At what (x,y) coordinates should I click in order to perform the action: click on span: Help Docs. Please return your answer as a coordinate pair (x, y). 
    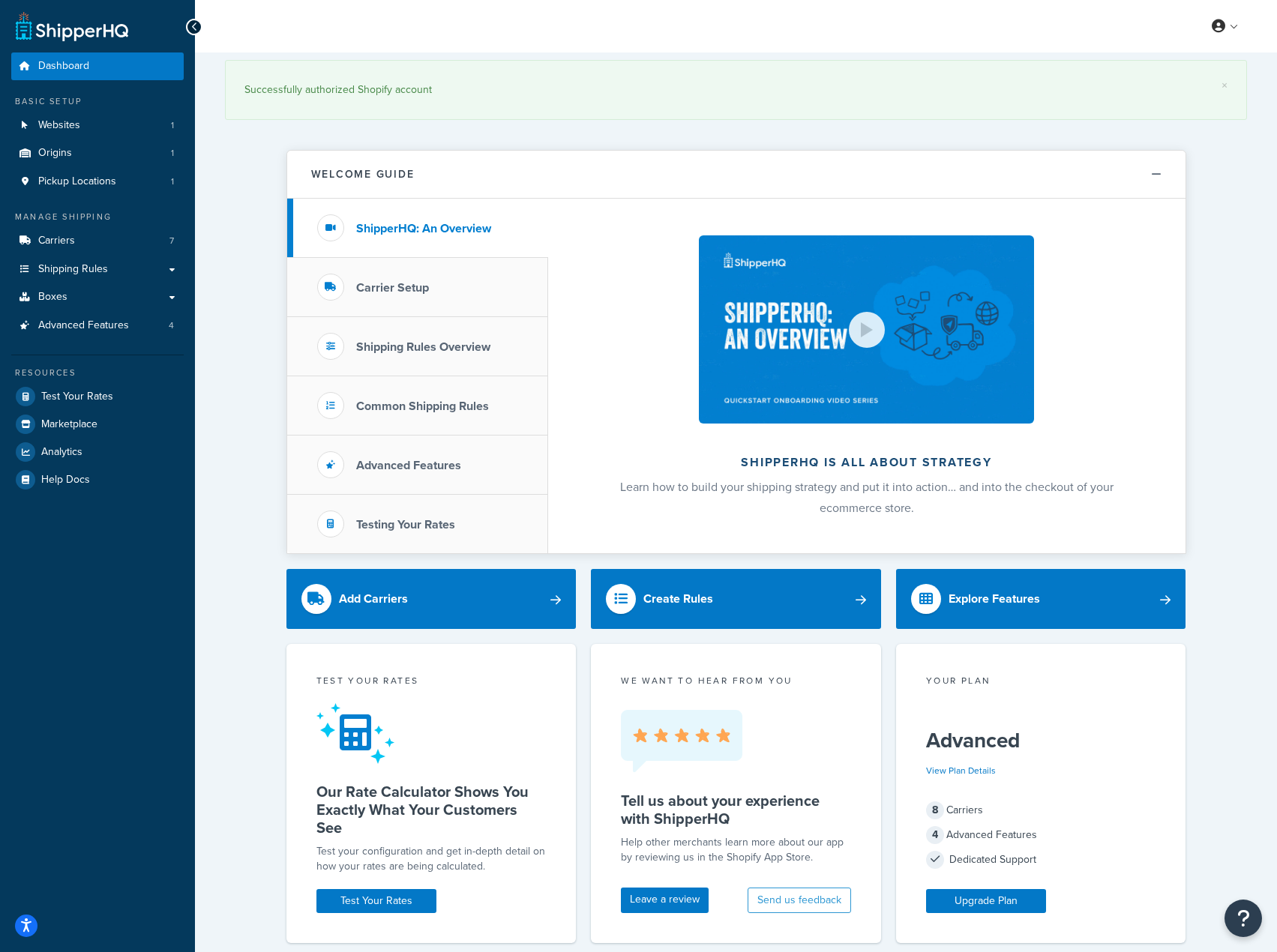
    Looking at the image, I should click on (65, 480).